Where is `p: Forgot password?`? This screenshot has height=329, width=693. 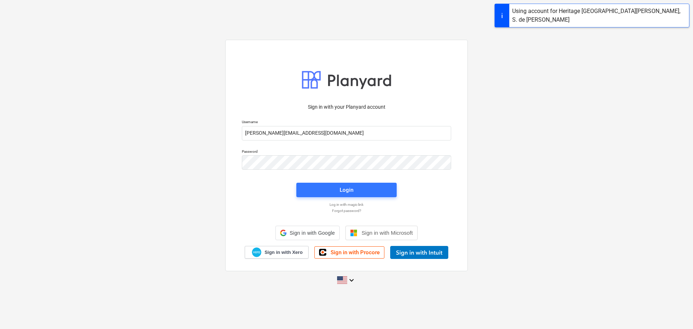
p: Forgot password? is located at coordinates (346, 210).